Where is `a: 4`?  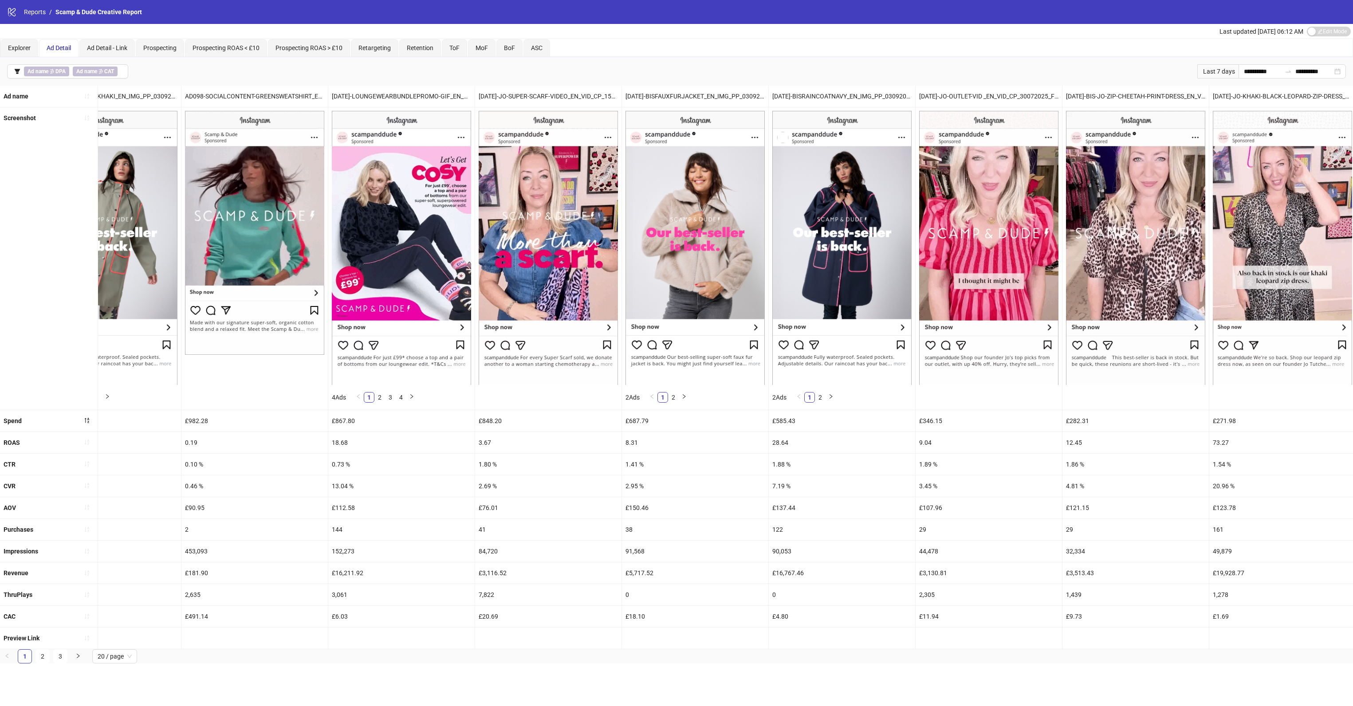 a: 4 is located at coordinates (401, 397).